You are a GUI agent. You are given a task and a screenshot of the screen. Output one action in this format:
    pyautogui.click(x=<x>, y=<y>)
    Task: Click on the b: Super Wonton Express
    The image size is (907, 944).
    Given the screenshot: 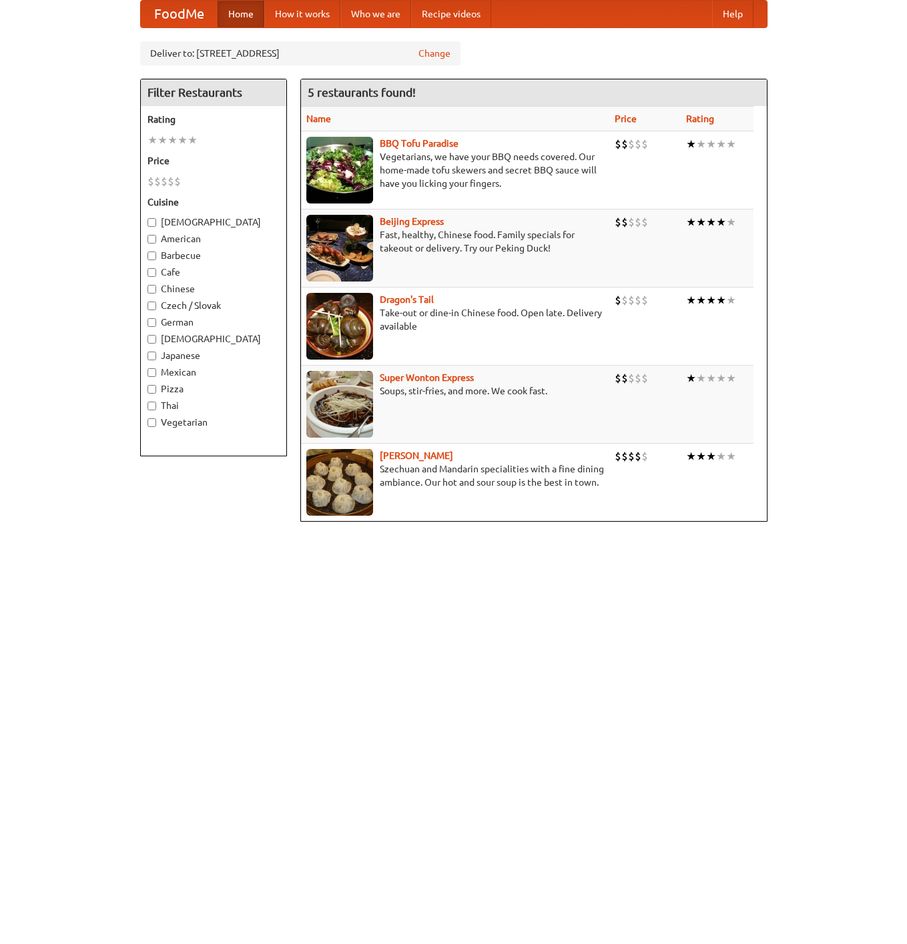 What is the action you would take?
    pyautogui.click(x=426, y=378)
    